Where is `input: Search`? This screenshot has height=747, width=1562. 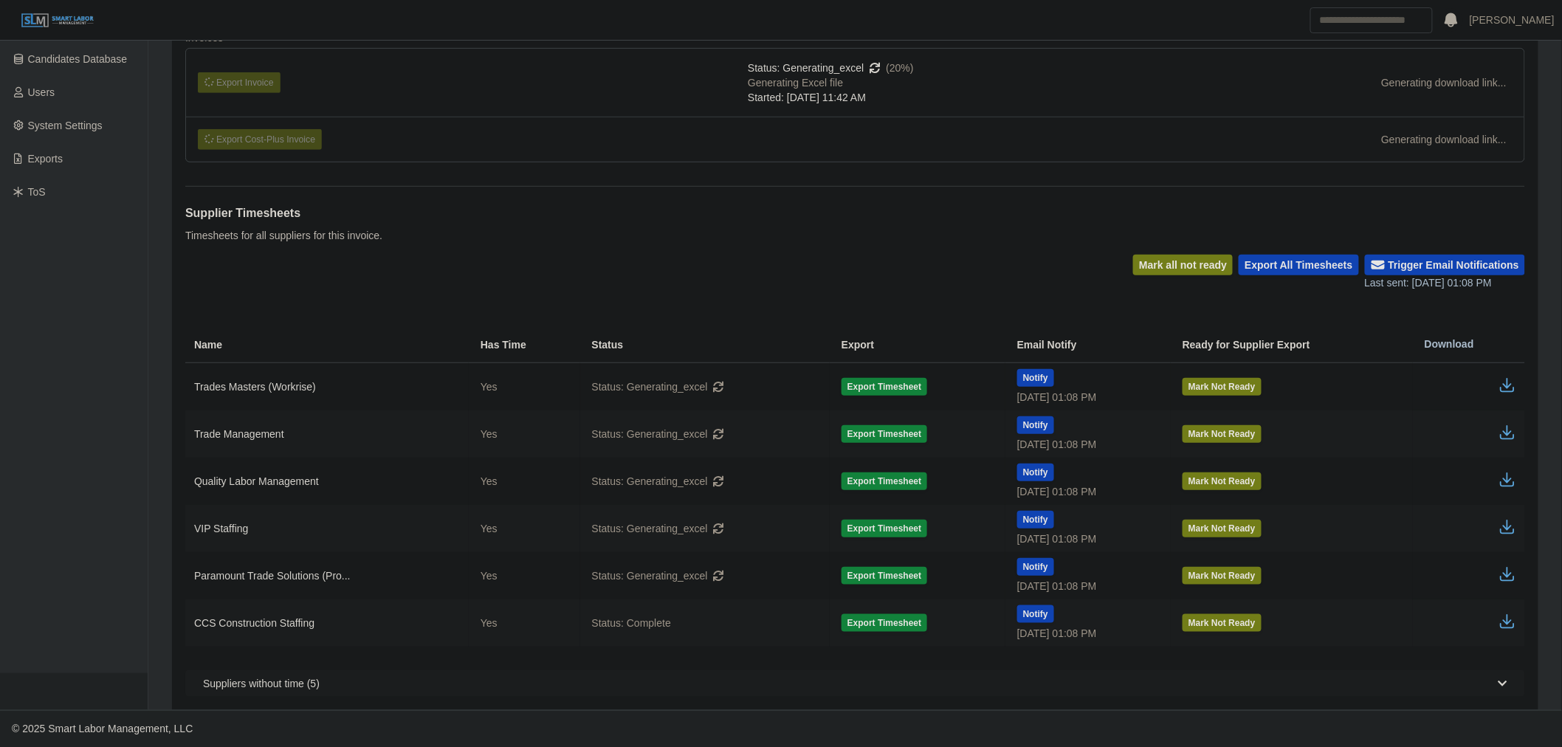 input: Search is located at coordinates (1372, 20).